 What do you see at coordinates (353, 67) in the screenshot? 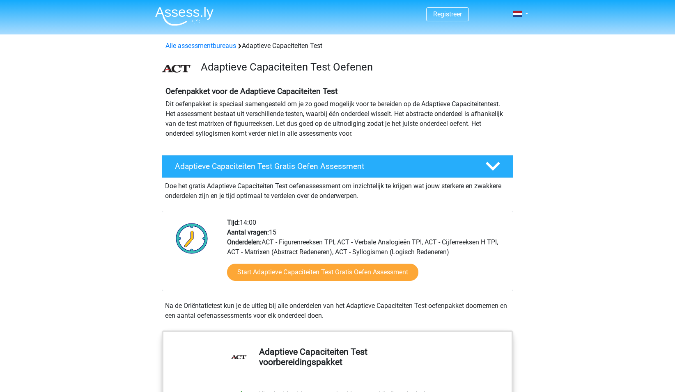
I see `h3: Adaptieve Capaciteiten Test Oefenen` at bounding box center [353, 67].